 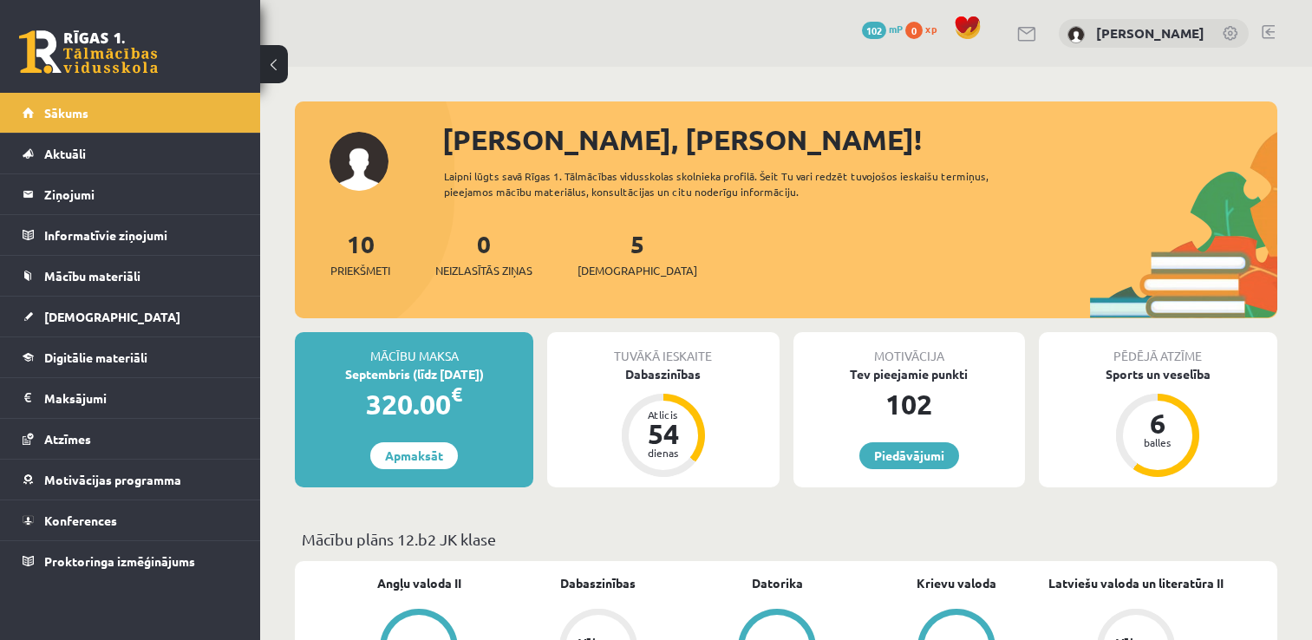 What do you see at coordinates (130, 113) in the screenshot?
I see `a: Sākums` at bounding box center [130, 113].